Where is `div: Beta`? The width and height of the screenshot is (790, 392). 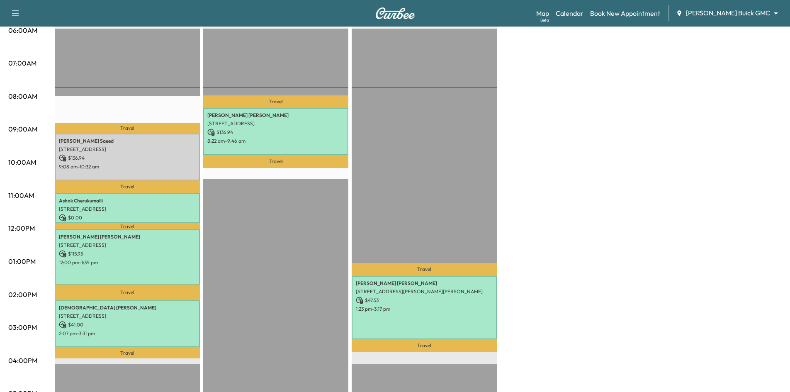 div: Beta is located at coordinates (544, 20).